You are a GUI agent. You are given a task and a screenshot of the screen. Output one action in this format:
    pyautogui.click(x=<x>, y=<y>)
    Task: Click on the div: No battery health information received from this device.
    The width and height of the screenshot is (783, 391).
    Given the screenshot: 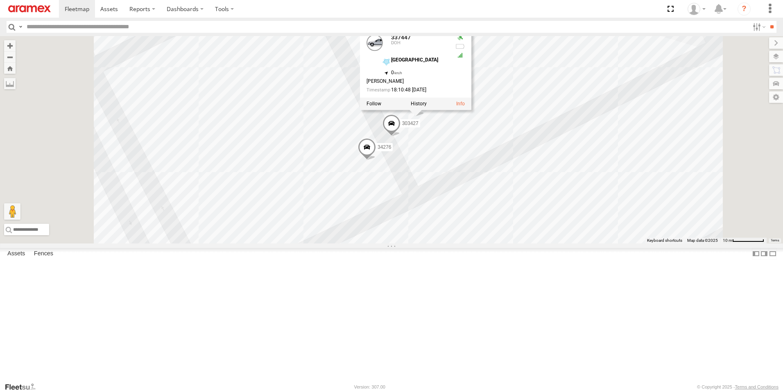 What is the action you would take?
    pyautogui.click(x=460, y=47)
    